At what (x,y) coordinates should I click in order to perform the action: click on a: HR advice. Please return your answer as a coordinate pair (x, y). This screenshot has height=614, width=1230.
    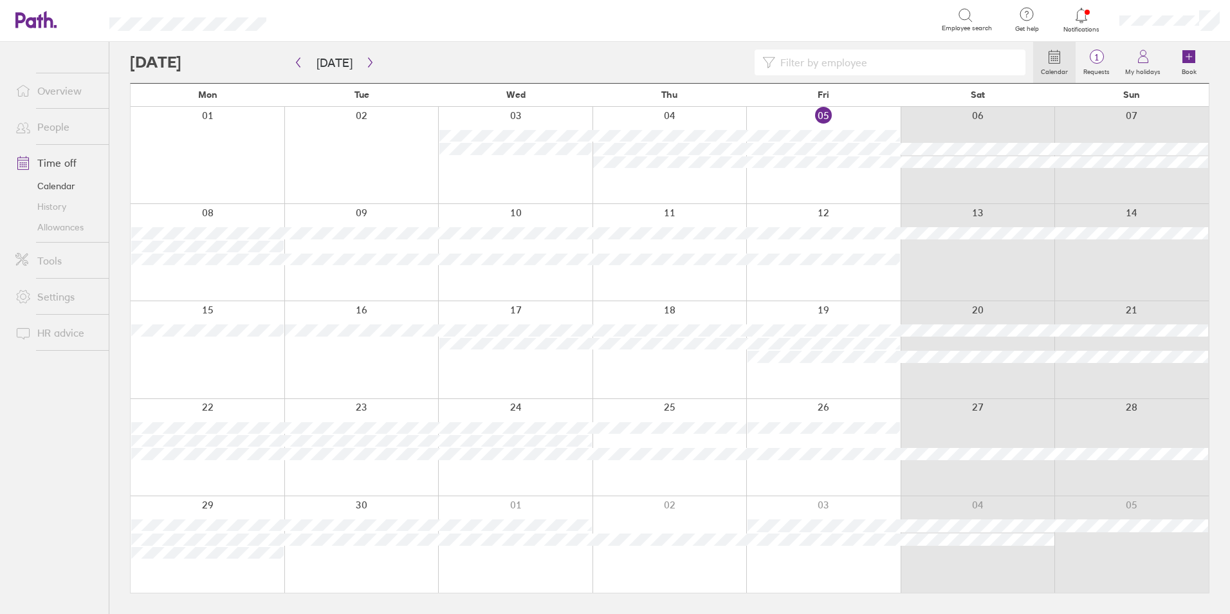
    Looking at the image, I should click on (57, 333).